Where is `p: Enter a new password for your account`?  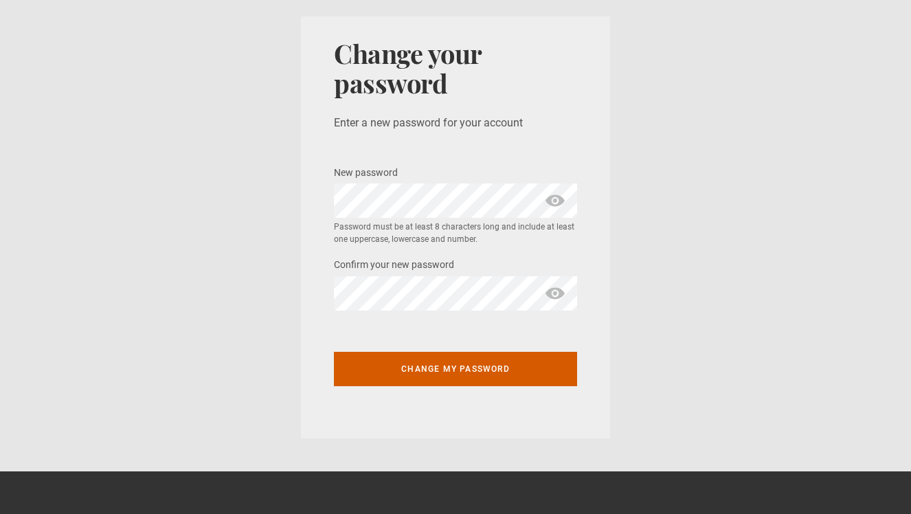
p: Enter a new password for your account is located at coordinates (455, 123).